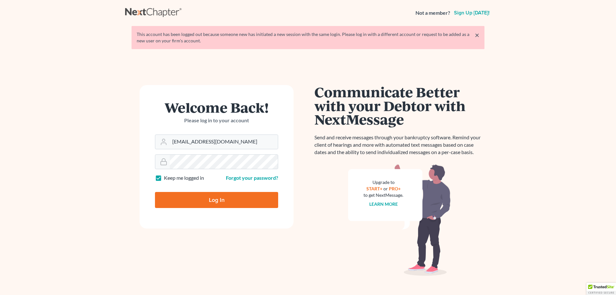 The height and width of the screenshot is (295, 616). Describe the element at coordinates (184, 178) in the screenshot. I see `label: Keep me logged in` at that location.